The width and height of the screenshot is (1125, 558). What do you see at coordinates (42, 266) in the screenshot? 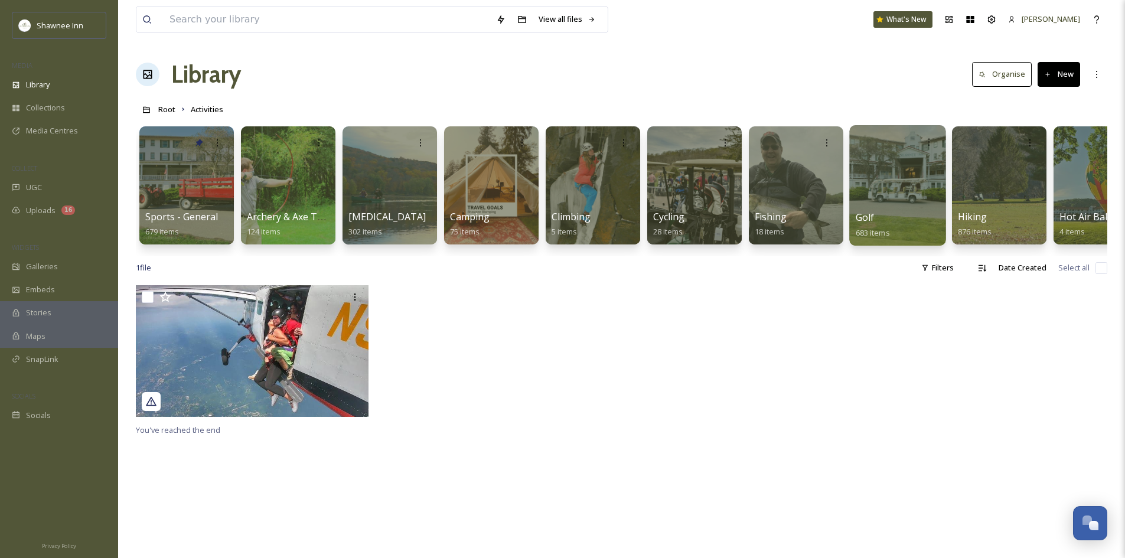
I see `span: Galleries` at bounding box center [42, 266].